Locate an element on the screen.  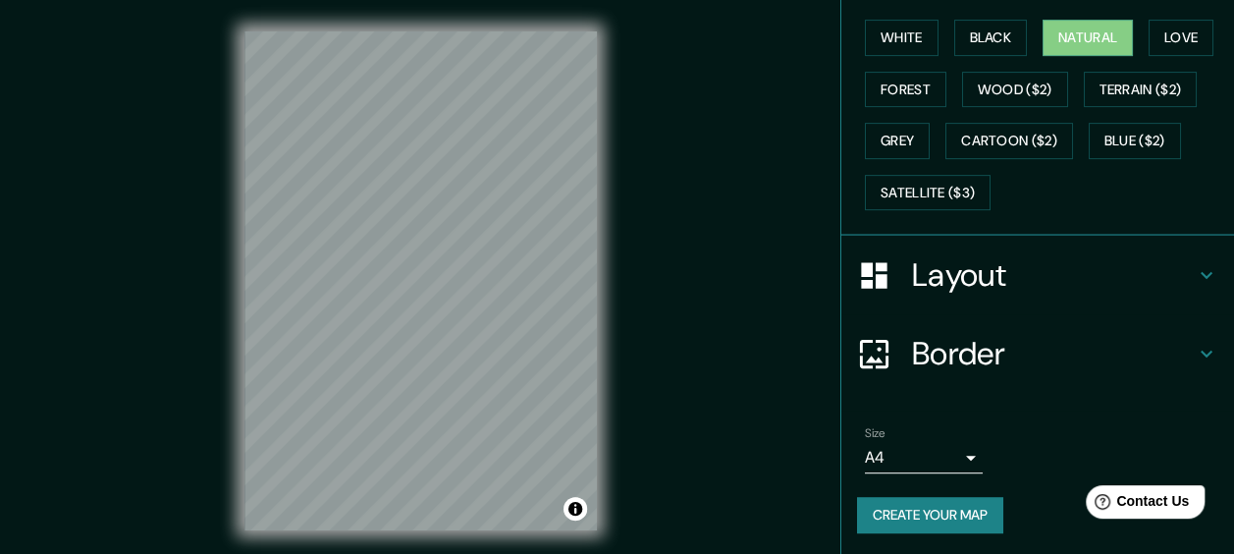
label: Size is located at coordinates (875, 433).